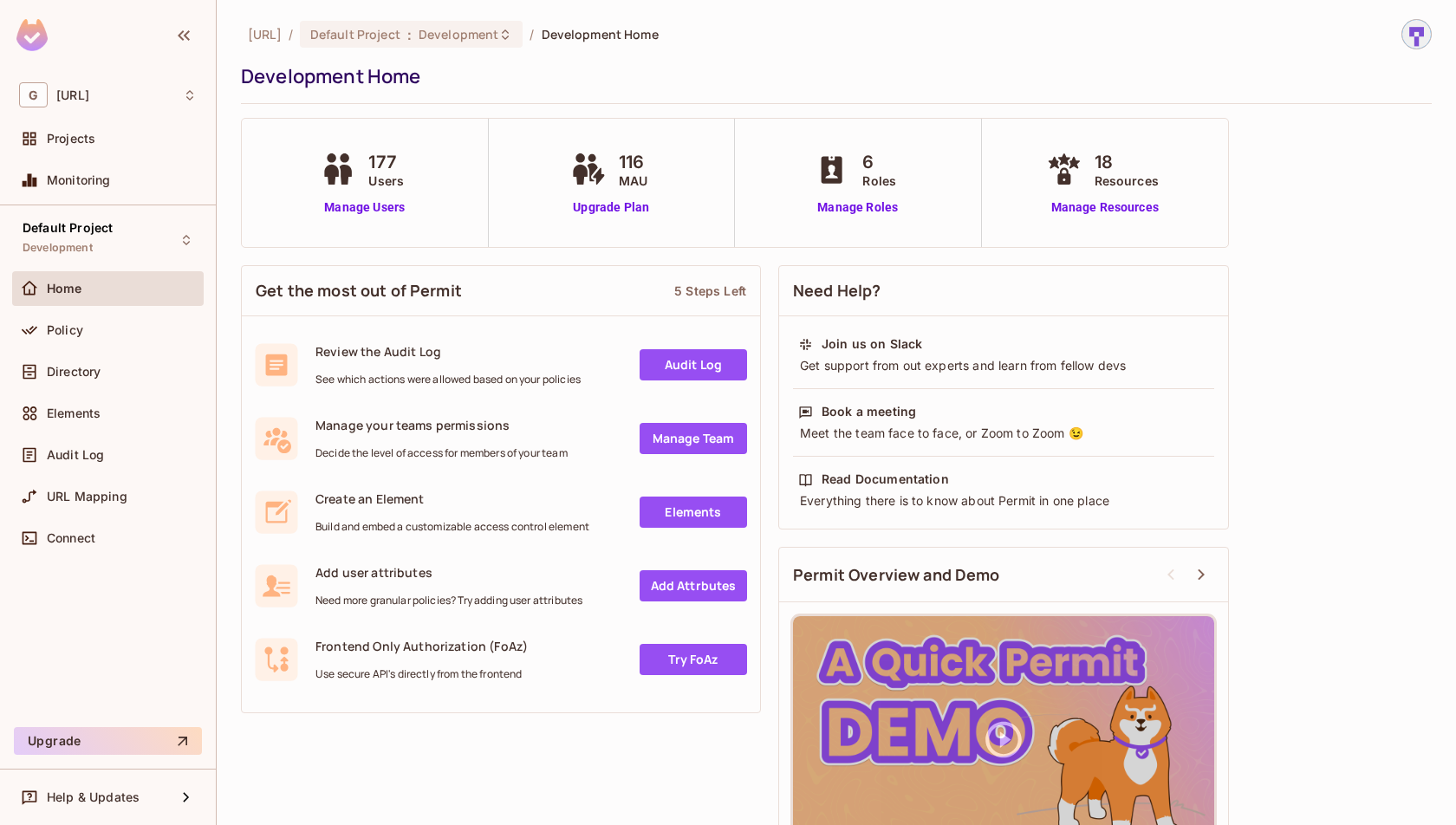 Image resolution: width=1456 pixels, height=825 pixels. I want to click on span: See which actions were allowed based on your policies, so click(448, 380).